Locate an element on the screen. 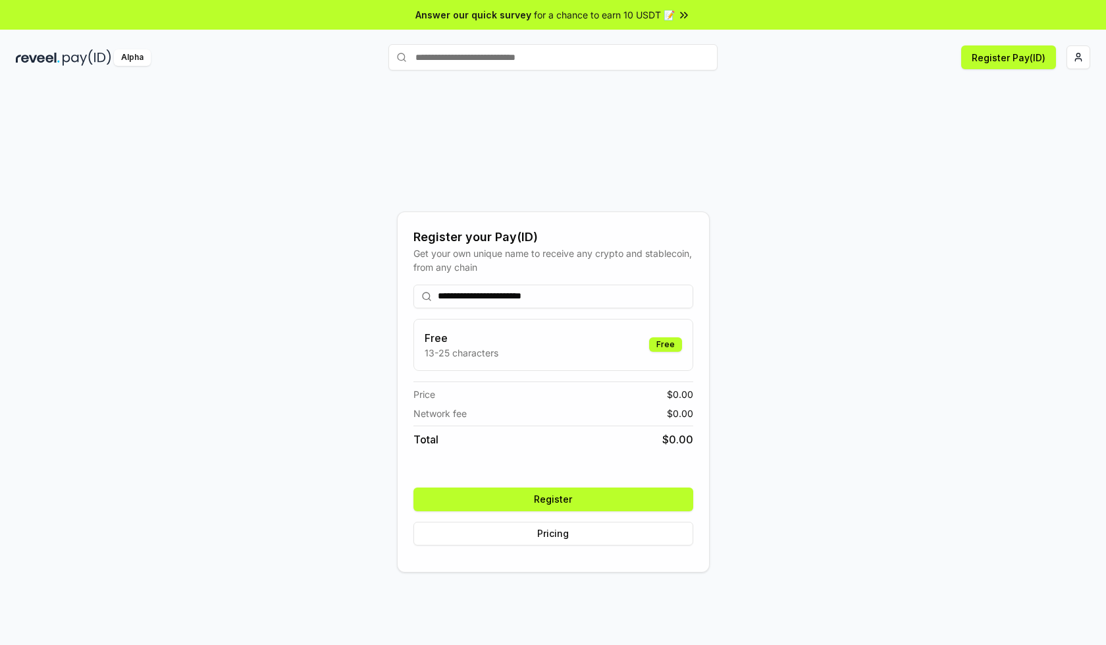  span: for a chance to earn 10 USDT 📝 is located at coordinates (604, 14).